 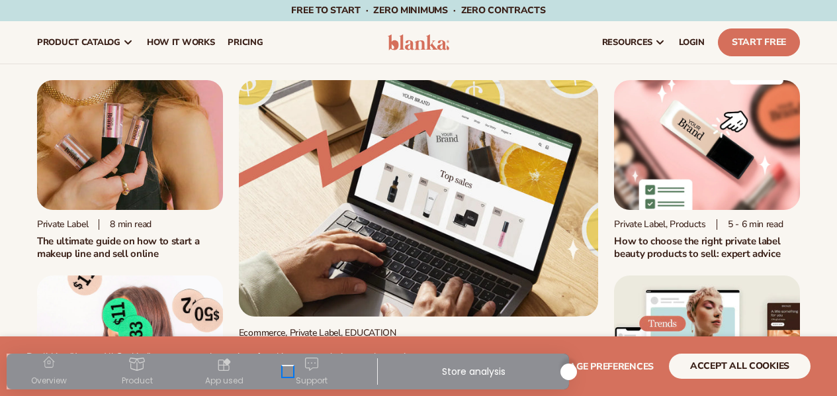 I want to click on div: Ecommerce, Private Label, EDUCATION, so click(x=419, y=332).